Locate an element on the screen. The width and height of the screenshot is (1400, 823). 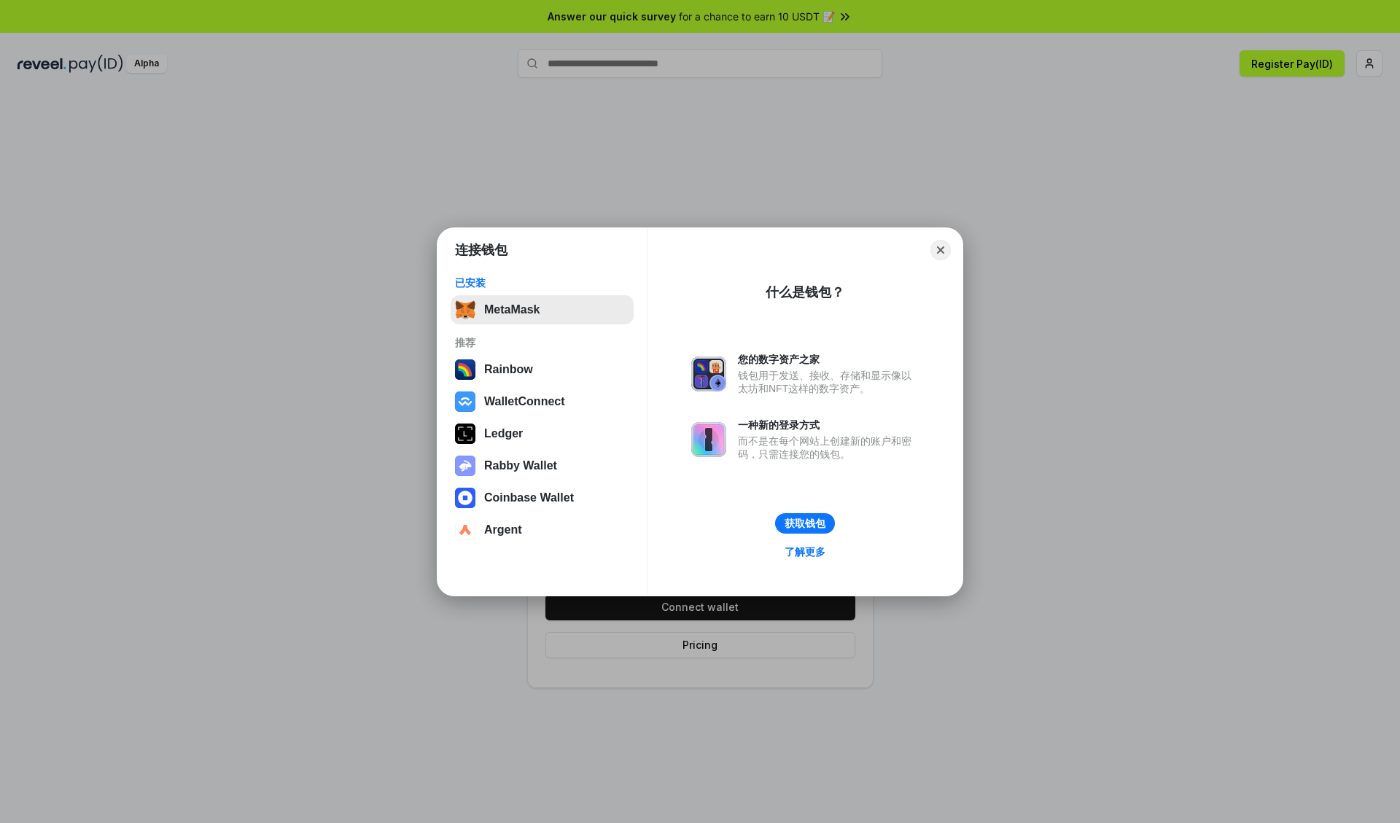
button: WalletConnect is located at coordinates (542, 402).